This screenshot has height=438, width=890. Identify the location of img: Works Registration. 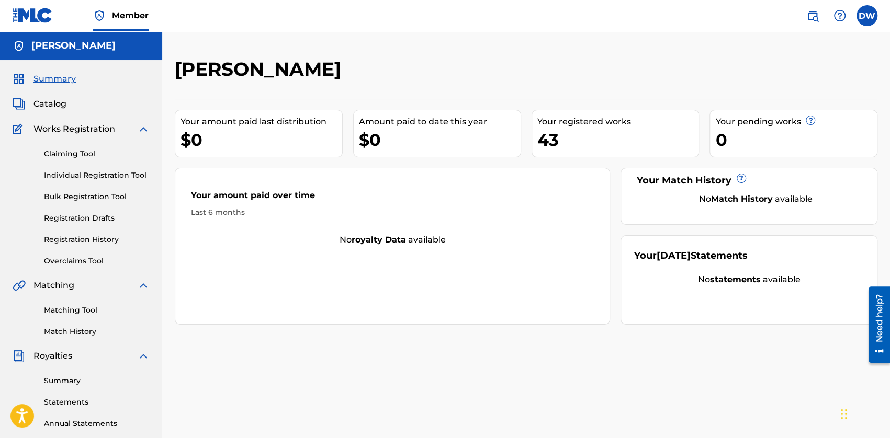
(19, 129).